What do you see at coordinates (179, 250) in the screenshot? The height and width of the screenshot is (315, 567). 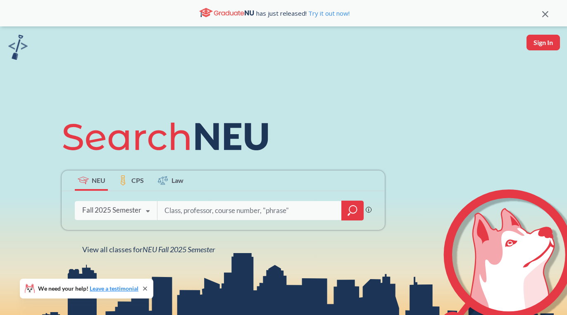 I see `span: NEU Fall 2025 Semester` at bounding box center [179, 250].